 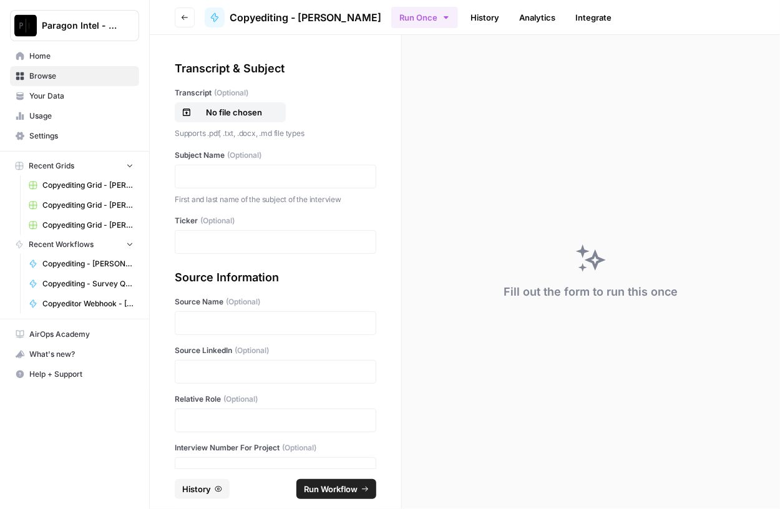 I want to click on label: Relative Role, so click(x=275, y=399).